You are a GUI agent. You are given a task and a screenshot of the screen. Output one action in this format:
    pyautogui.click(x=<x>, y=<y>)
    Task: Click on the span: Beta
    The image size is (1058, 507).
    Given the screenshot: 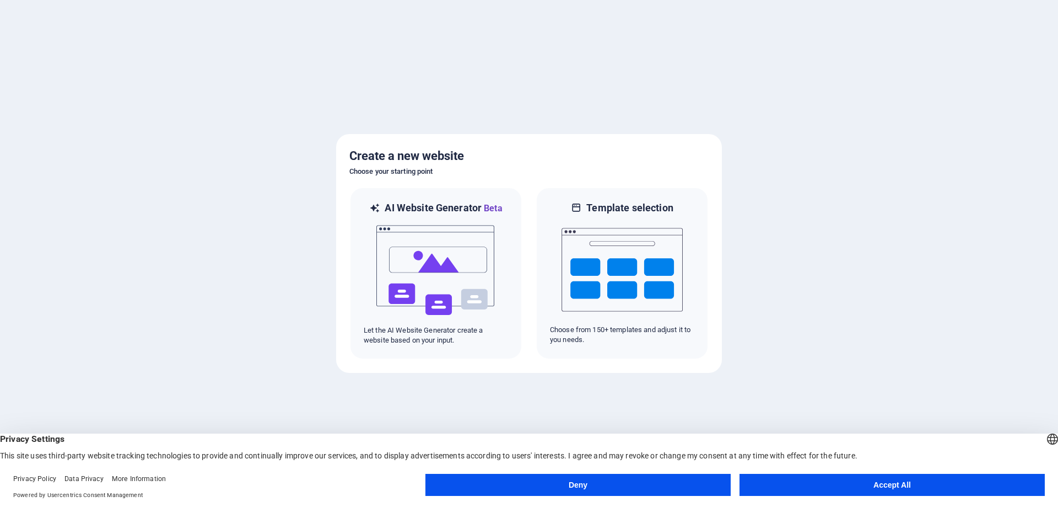 What is the action you would take?
    pyautogui.click(x=492, y=208)
    